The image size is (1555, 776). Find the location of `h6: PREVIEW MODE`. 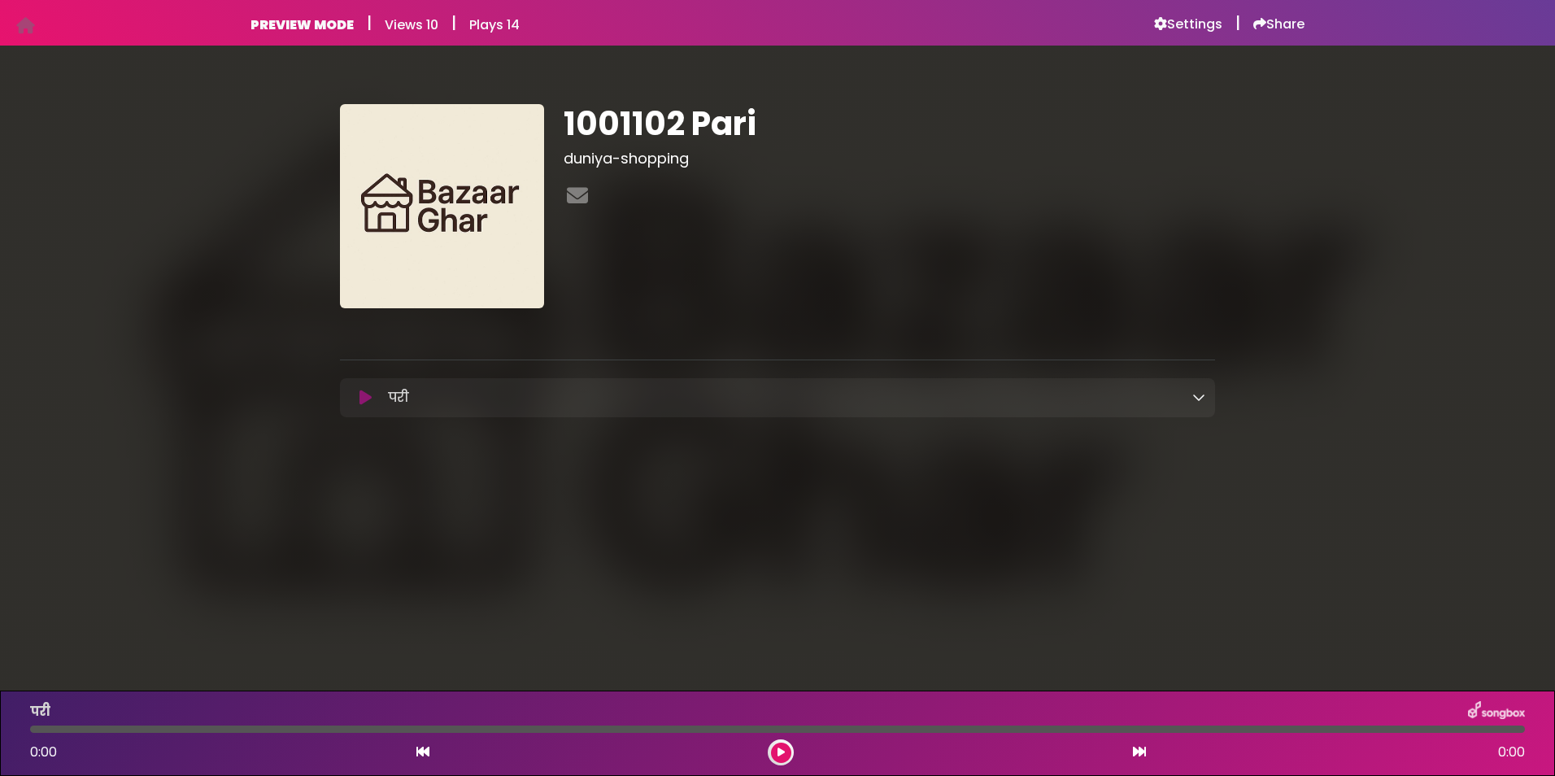

h6: PREVIEW MODE is located at coordinates (302, 24).